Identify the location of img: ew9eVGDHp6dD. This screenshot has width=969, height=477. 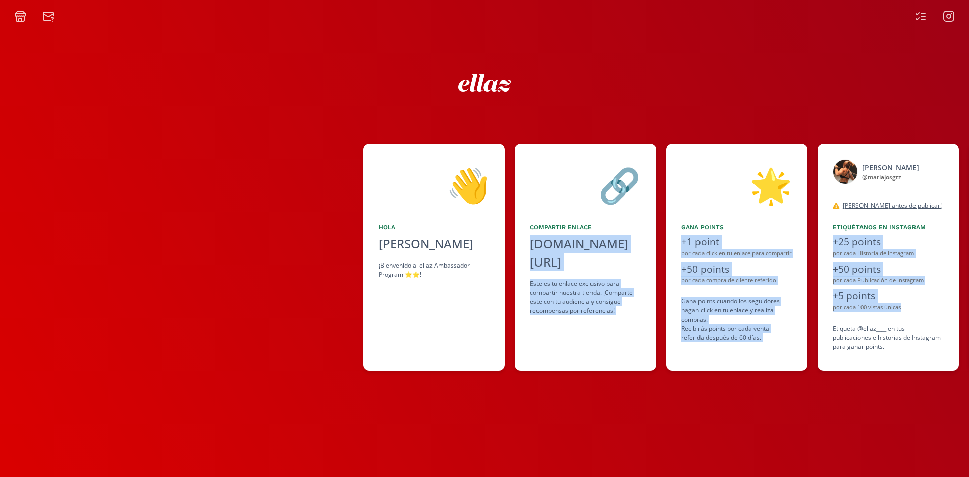
(485, 83).